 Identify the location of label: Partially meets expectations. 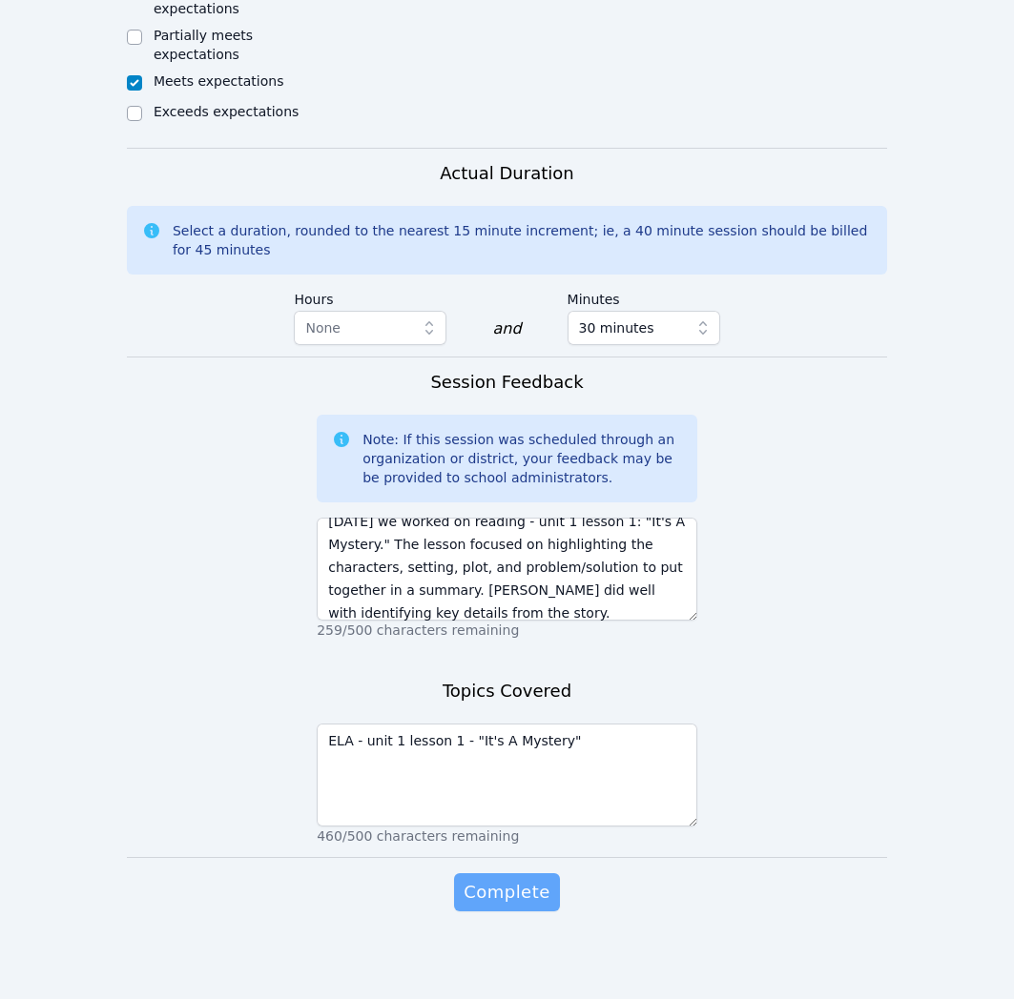
(203, 45).